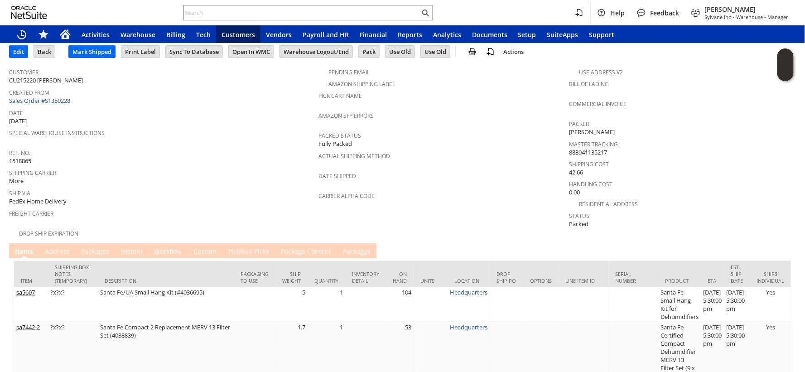 This screenshot has width=805, height=372. Describe the element at coordinates (251, 52) in the screenshot. I see `input: Open In WMC` at that location.